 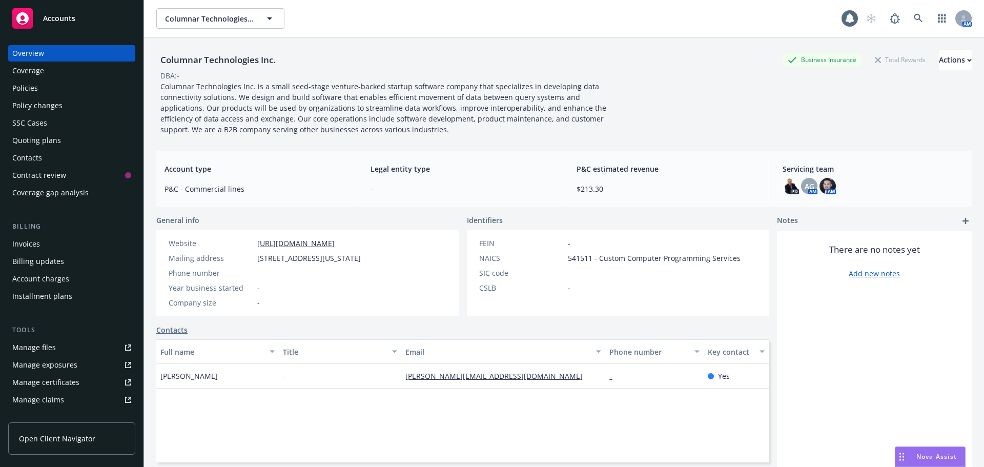 I want to click on div: Actions, so click(x=955, y=60).